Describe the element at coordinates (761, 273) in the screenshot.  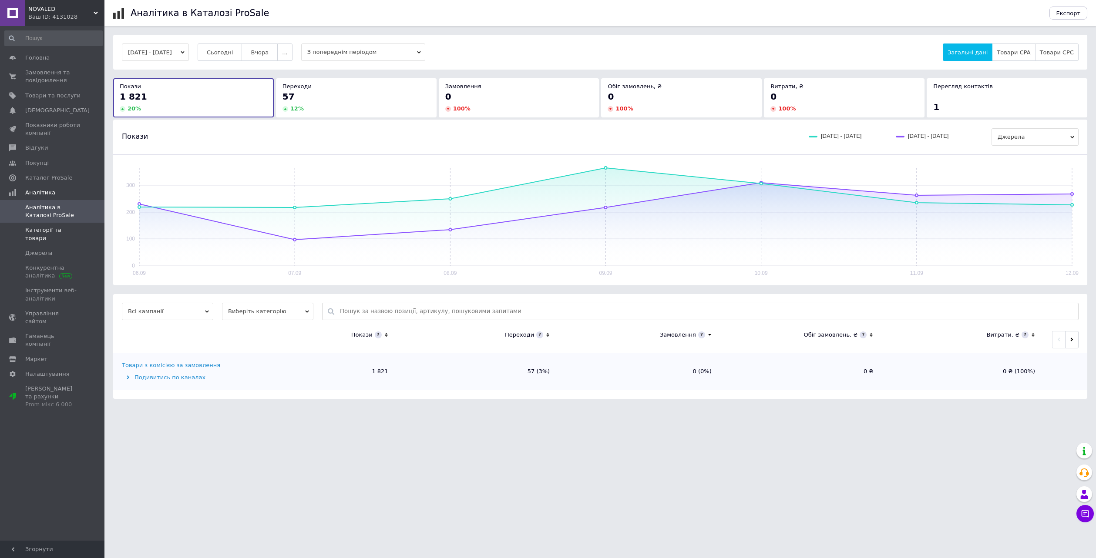
I see `text: 10.09` at that location.